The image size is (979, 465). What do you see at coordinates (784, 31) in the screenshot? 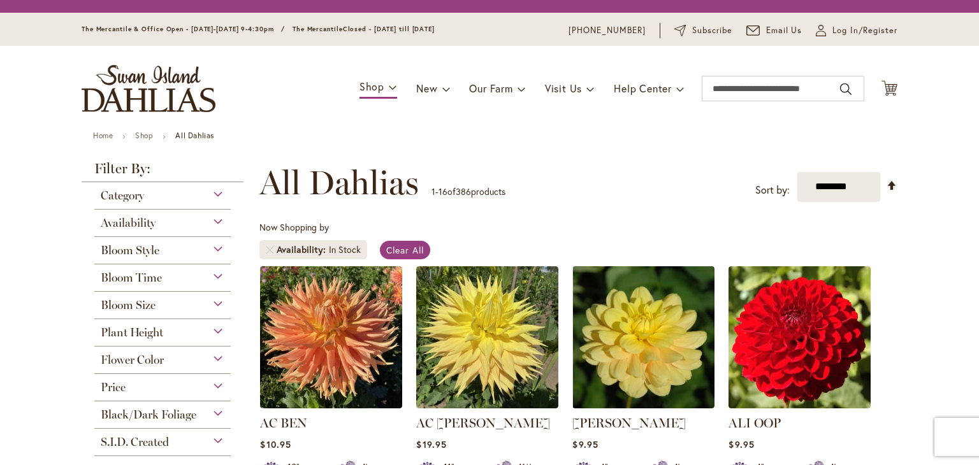
I see `span: Email Us` at bounding box center [784, 31].